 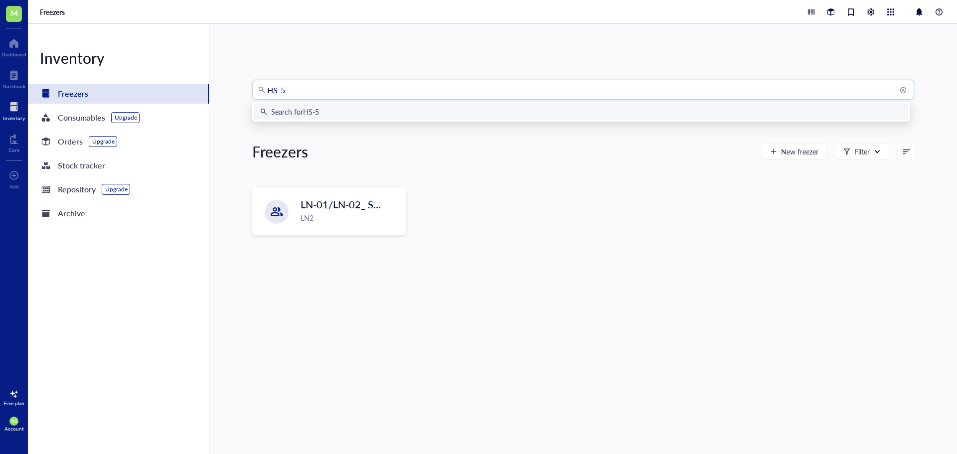 What do you see at coordinates (14, 429) in the screenshot?
I see `div: Account` at bounding box center [14, 429].